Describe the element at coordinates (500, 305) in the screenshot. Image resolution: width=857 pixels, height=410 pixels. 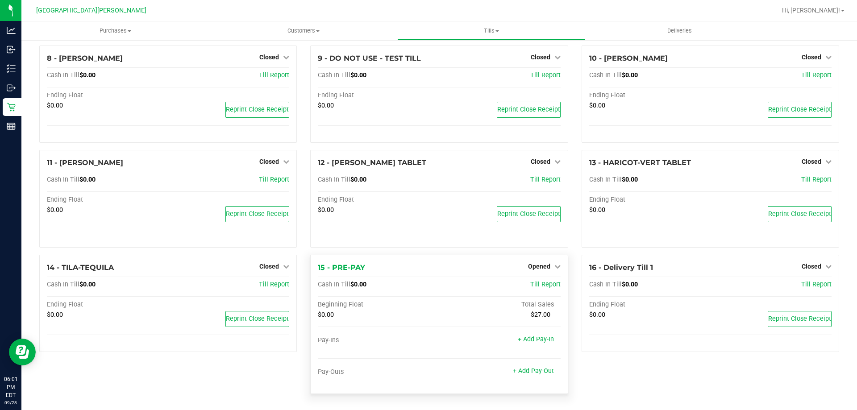
I see `div: Total Sales` at that location.